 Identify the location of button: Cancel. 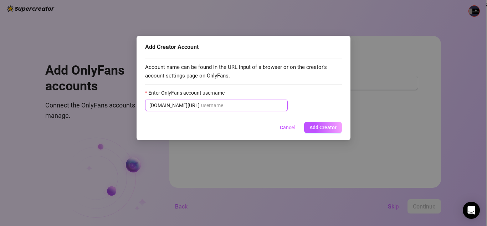
(288, 127).